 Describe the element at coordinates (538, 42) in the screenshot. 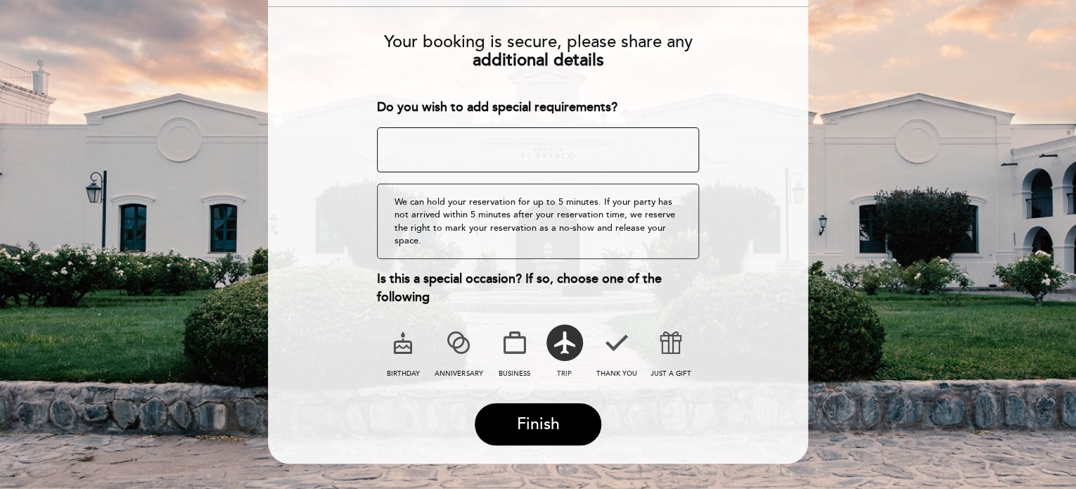

I see `span: Your booking is secure, please share any` at that location.